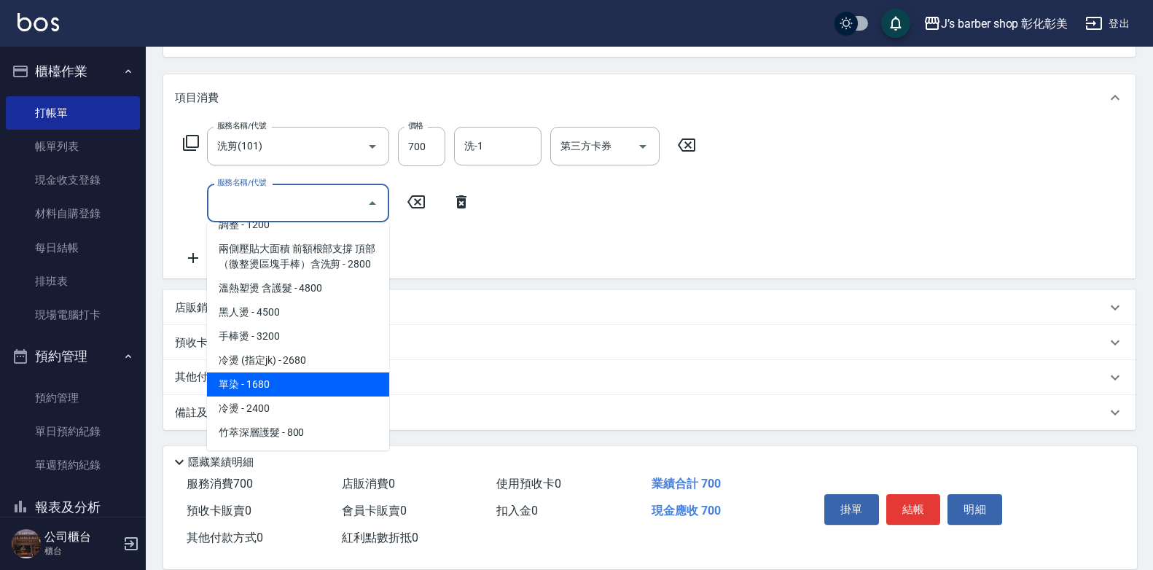 The height and width of the screenshot is (570, 1153). Describe the element at coordinates (219, 510) in the screenshot. I see `span: 預收卡販賣 0` at that location.